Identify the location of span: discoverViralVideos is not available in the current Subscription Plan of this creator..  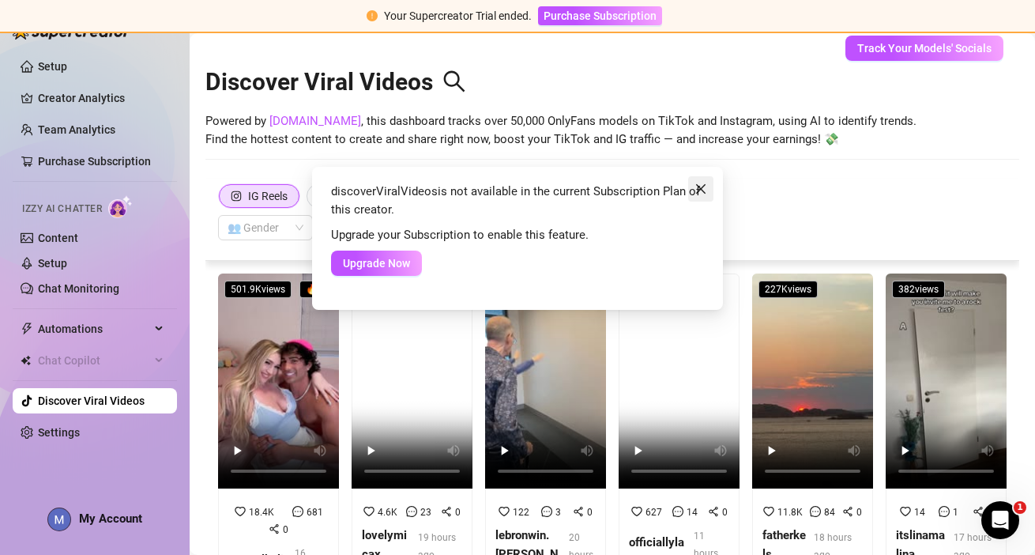
(515, 201).